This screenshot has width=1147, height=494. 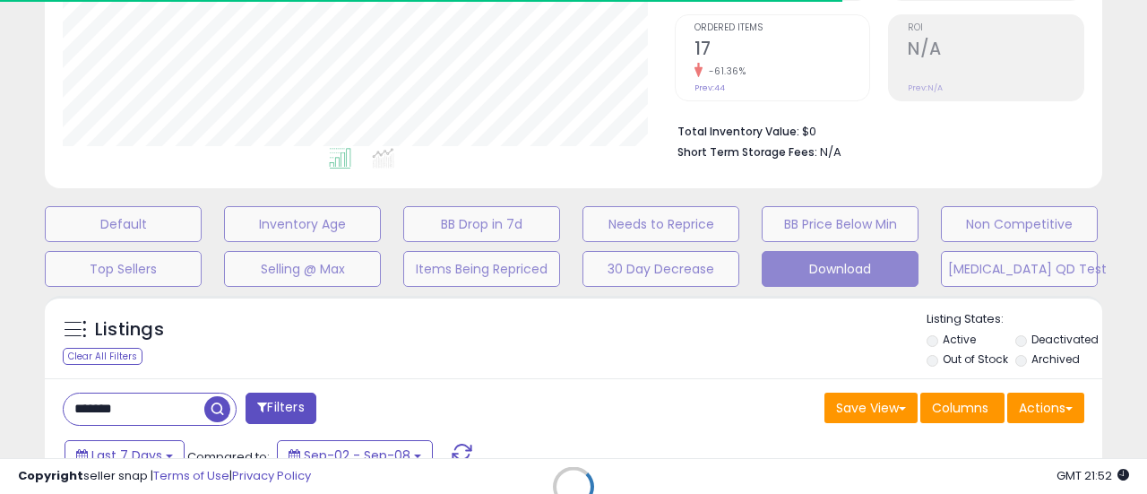 What do you see at coordinates (302, 269) in the screenshot?
I see `button: Selling @ Max` at bounding box center [302, 269].